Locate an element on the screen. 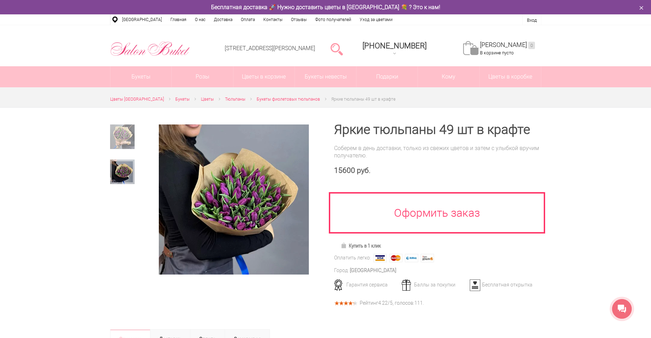 The image size is (651, 338). span: 111 is located at coordinates (419, 303).